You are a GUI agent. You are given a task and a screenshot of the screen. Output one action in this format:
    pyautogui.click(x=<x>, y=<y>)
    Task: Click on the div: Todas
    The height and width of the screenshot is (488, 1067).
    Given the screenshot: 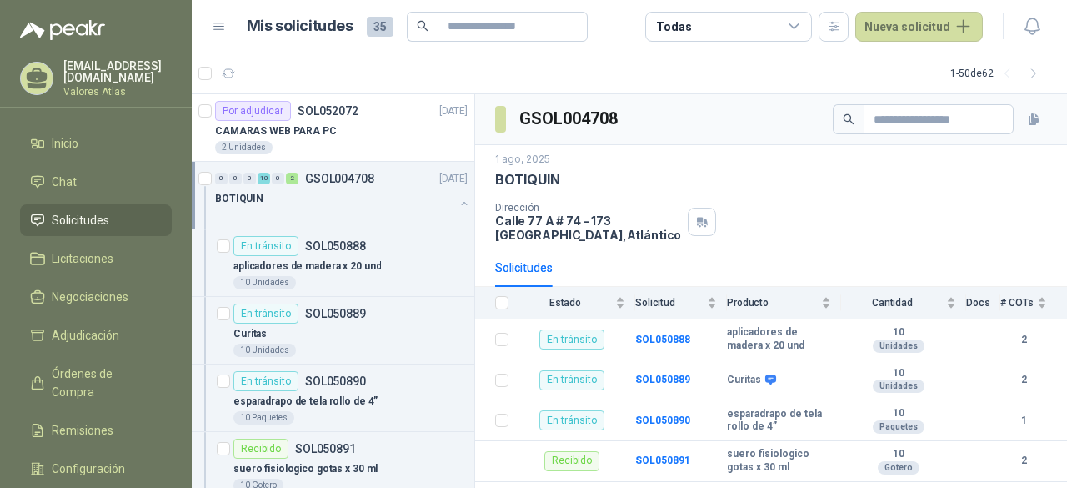 What is the action you would take?
    pyautogui.click(x=674, y=27)
    